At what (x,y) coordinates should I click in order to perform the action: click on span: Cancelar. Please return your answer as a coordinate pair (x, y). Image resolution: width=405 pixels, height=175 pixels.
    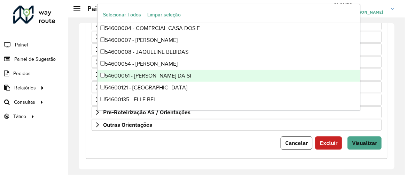
    Looking at the image, I should click on (297, 143).